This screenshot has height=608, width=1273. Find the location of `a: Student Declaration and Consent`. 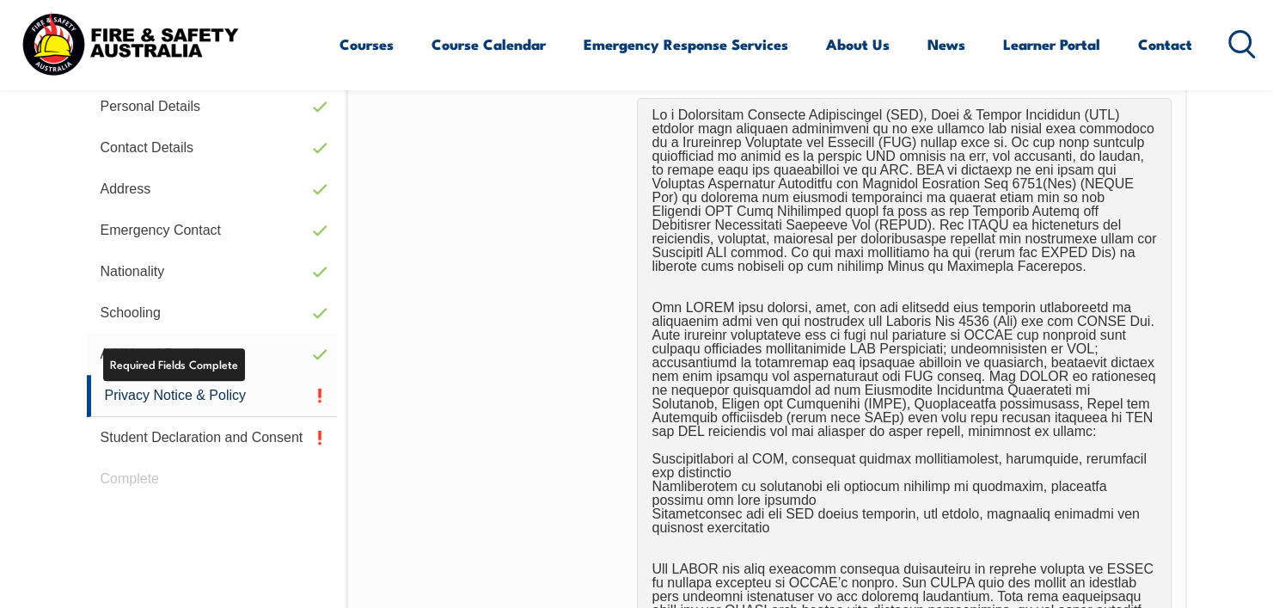

a: Student Declaration and Consent is located at coordinates (212, 437).